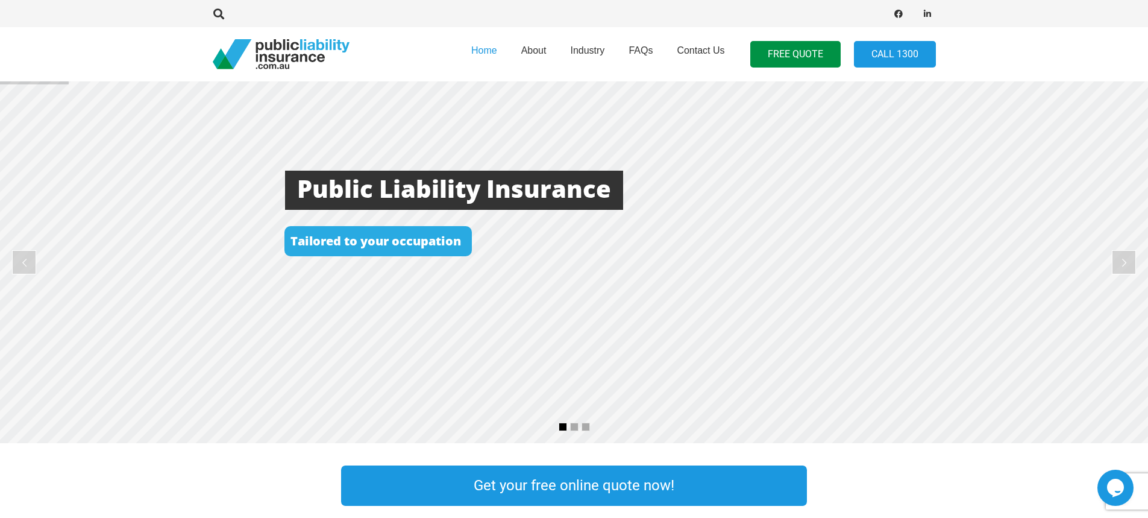 This screenshot has width=1148, height=518. What do you see at coordinates (484, 50) in the screenshot?
I see `span: Home` at bounding box center [484, 50].